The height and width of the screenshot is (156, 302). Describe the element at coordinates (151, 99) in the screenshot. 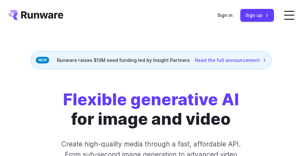

I see `strong: Flexible generative AI` at that location.